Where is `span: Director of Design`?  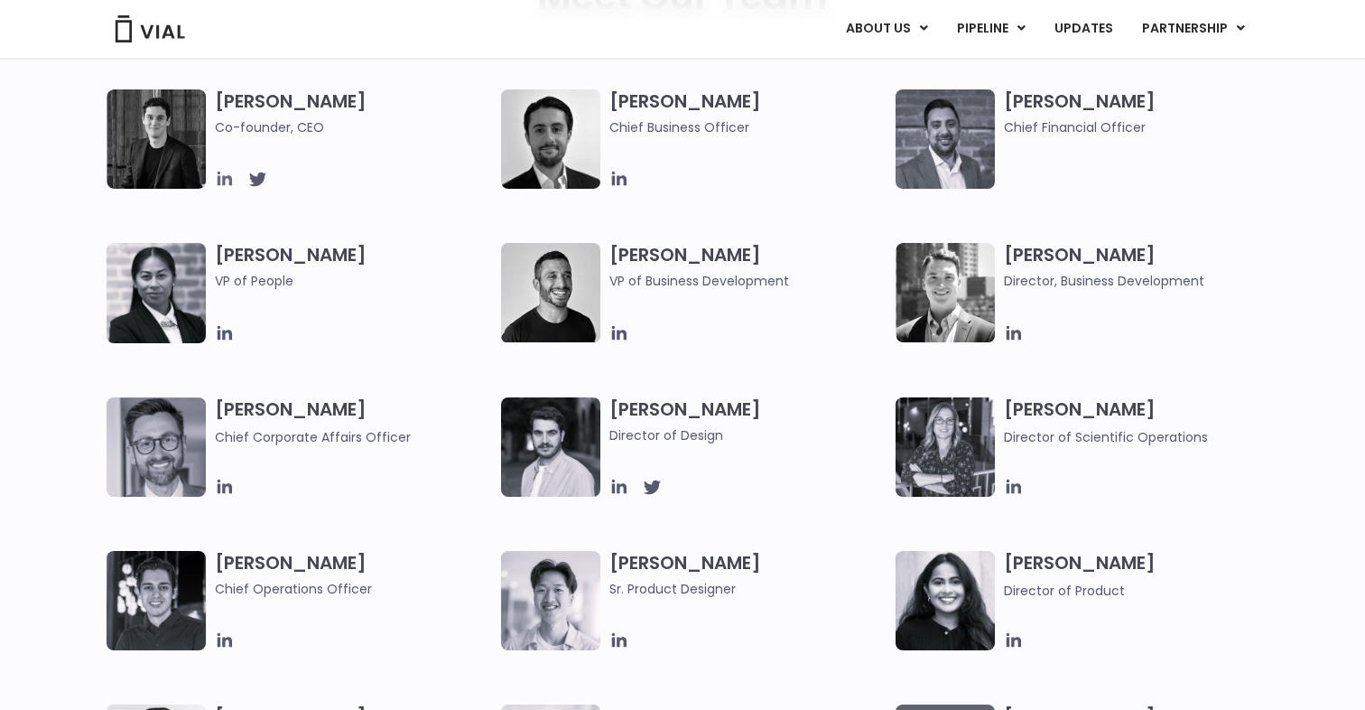
span: Director of Design is located at coordinates (748, 435).